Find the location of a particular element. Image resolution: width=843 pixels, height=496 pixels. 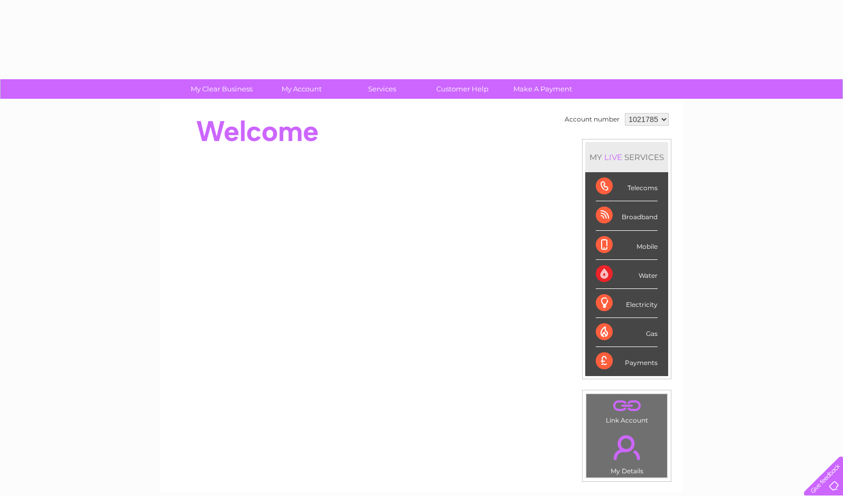

div: Mobile is located at coordinates (627, 245).